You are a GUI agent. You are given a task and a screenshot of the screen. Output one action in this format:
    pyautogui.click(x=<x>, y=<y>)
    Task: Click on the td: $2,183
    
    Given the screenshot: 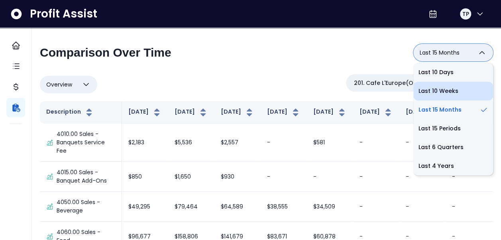 What is the action you would take?
    pyautogui.click(x=145, y=143)
    